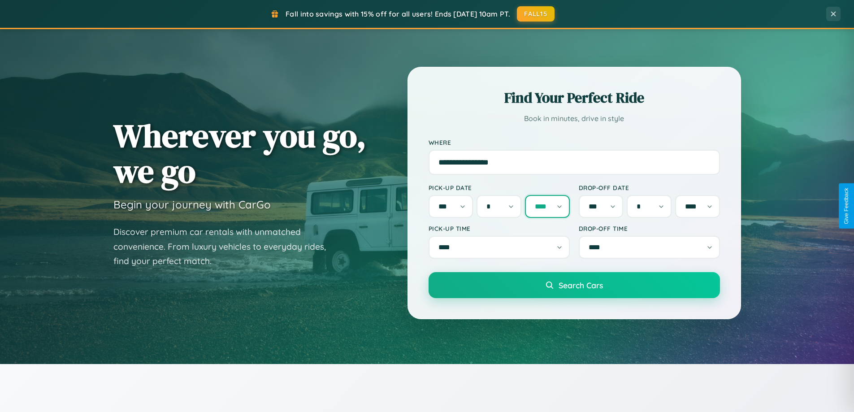 This screenshot has height=412, width=854. Describe the element at coordinates (225, 246) in the screenshot. I see `p: Discover premium car rentals with unmatched convenience. From luxury vehicles to everyday rides, ...` at that location.